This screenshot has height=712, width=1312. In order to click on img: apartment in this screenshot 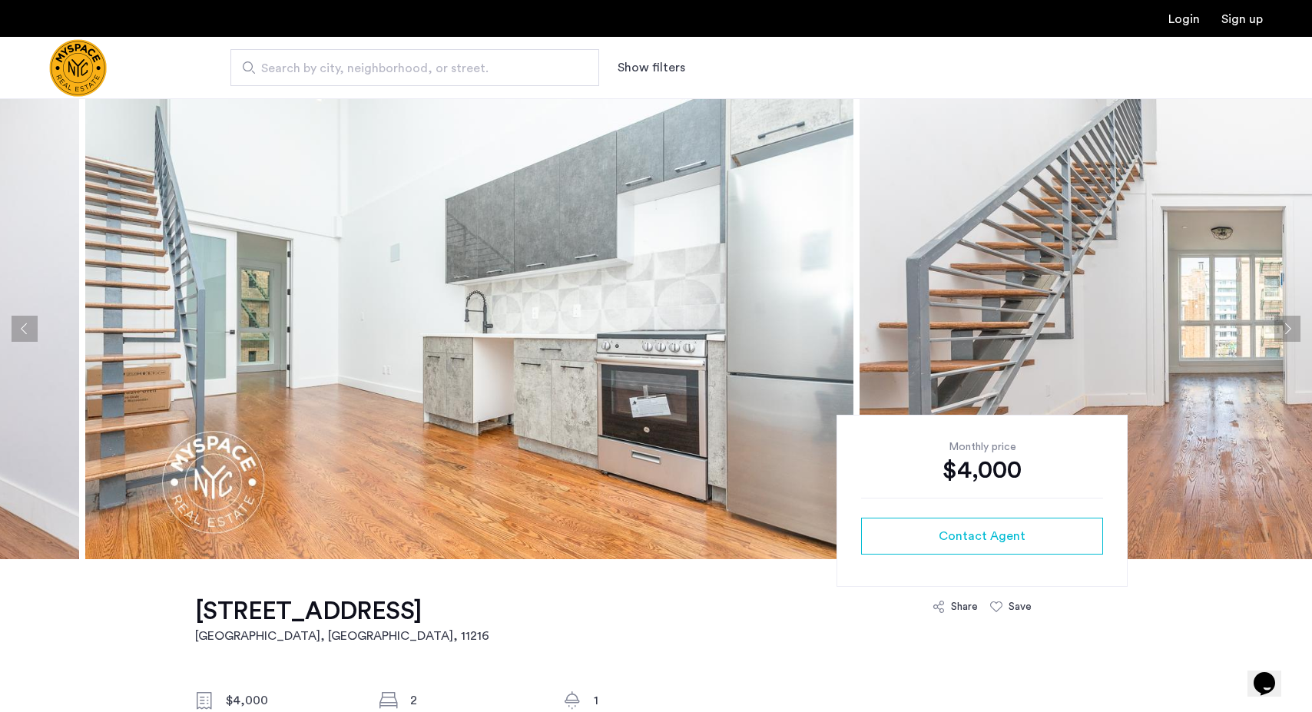, I will do `click(469, 329)`.